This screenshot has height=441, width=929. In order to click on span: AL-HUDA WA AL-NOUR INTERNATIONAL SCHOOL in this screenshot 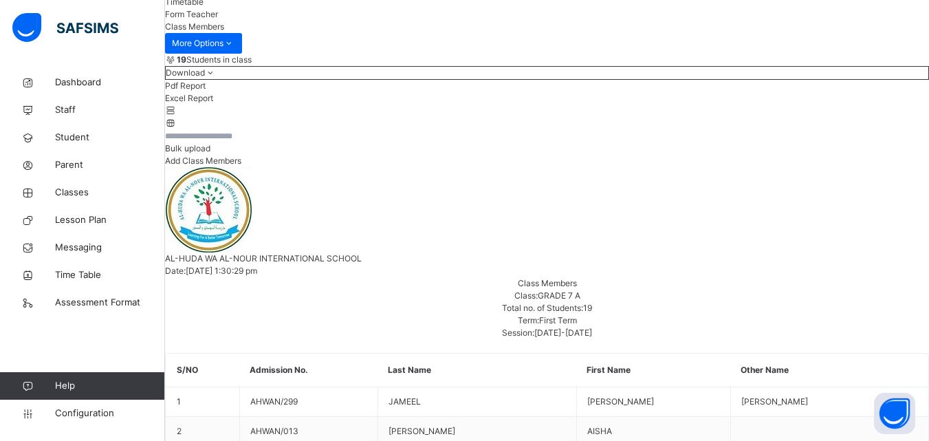, I will do `click(263, 258)`.